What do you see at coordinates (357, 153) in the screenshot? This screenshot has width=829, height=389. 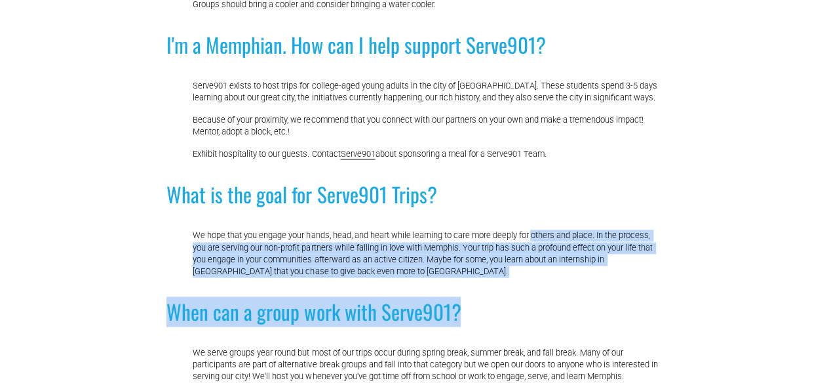 I see `a: Serve901` at bounding box center [357, 153].